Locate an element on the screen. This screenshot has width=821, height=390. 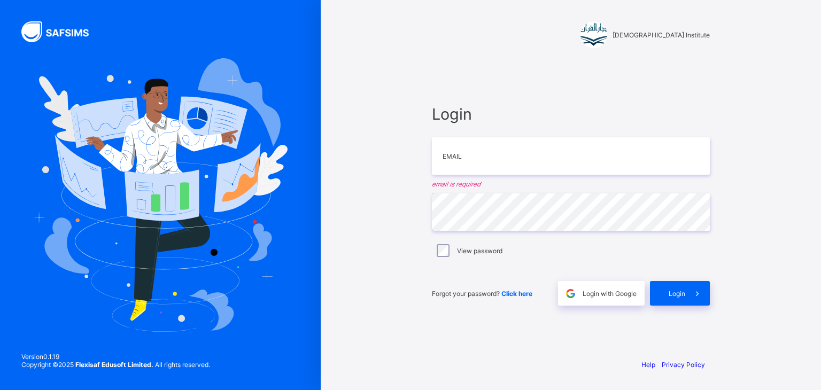
em: email is required is located at coordinates (571, 184).